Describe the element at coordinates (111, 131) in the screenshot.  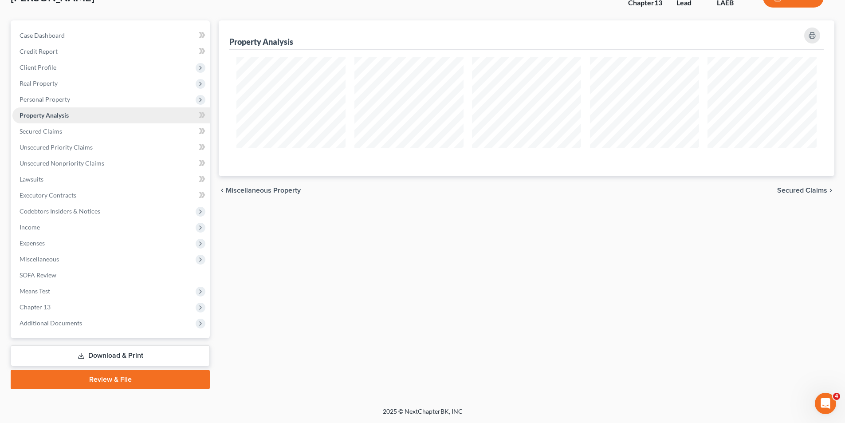
I see `a: Secured Claims` at that location.